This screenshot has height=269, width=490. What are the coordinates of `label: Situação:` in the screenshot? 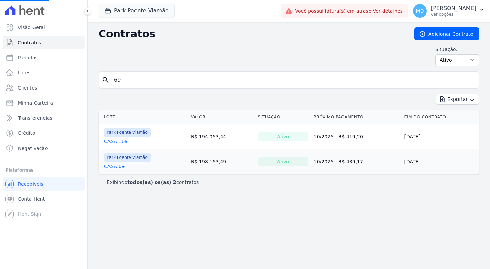 It's located at (458, 49).